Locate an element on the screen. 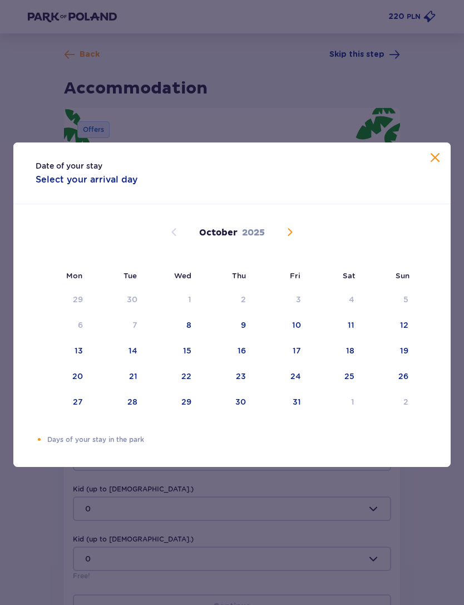  div: 19 is located at coordinates (404, 351).